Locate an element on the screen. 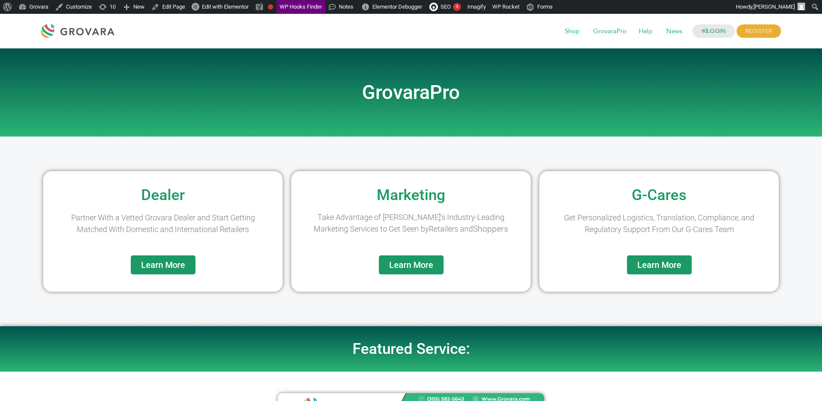 Image resolution: width=822 pixels, height=401 pixels. span: REGISTER is located at coordinates (759, 31).